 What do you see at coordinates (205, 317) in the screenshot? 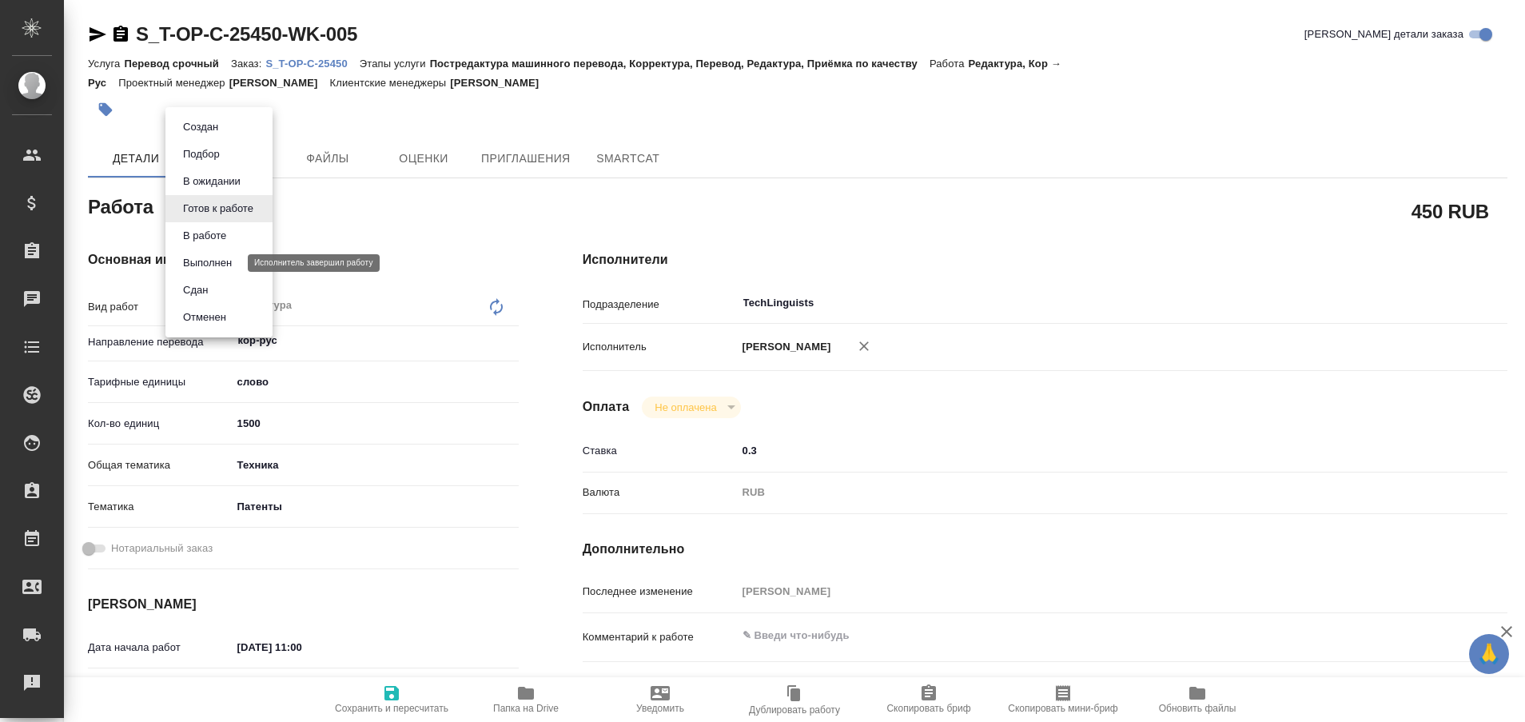
I see `button: Отменен` at bounding box center [205, 317].